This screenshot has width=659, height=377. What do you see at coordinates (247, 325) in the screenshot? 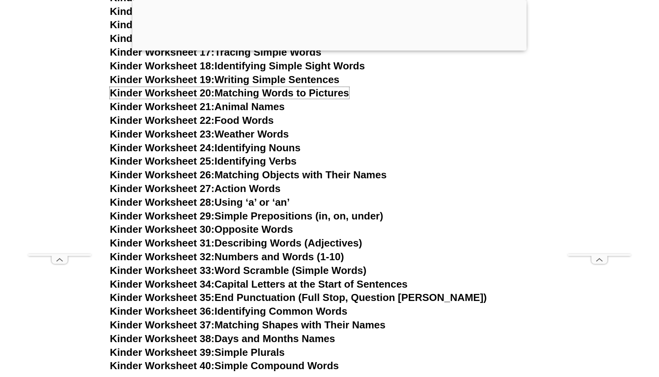
I see `a: Kinder Worksheet 37:Matching Shapes with Their Names` at bounding box center [247, 325].